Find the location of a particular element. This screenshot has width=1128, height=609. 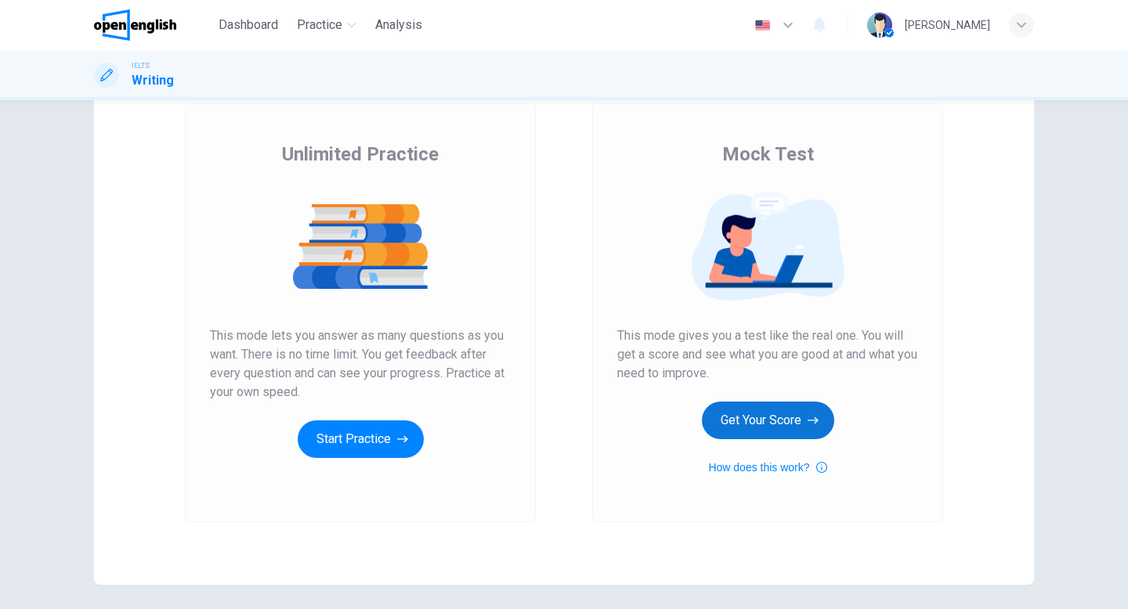

a: Dashboard is located at coordinates (248, 25).